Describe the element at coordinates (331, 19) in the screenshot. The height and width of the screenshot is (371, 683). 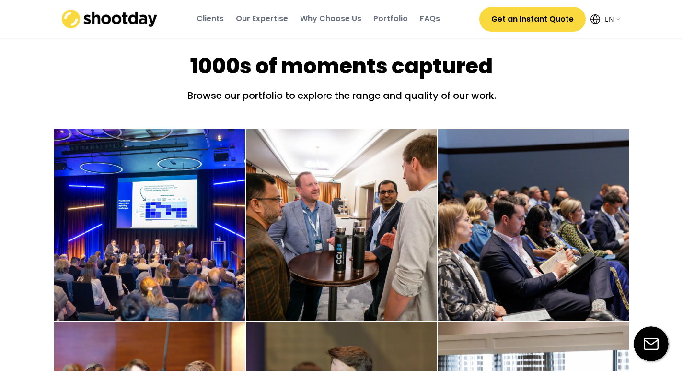
I see `div: Why Choose Us` at that location.